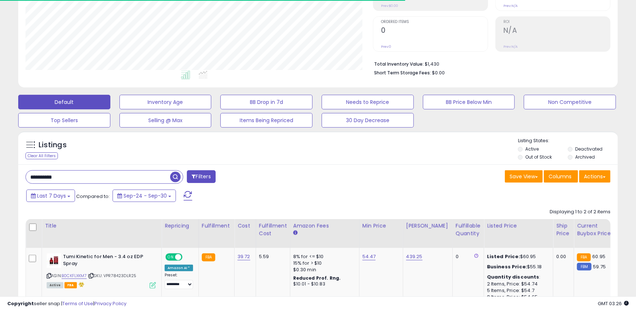 Image resolution: width=636 pixels, height=311 pixels. What do you see at coordinates (51, 196) in the screenshot?
I see `span: Last 7 Days` at bounding box center [51, 196].